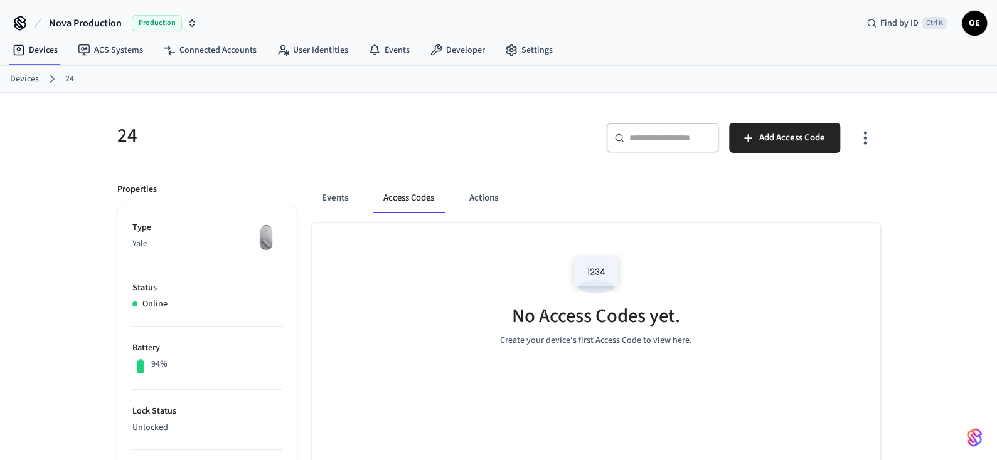  Describe the element at coordinates (137, 189) in the screenshot. I see `p: Properties` at that location.